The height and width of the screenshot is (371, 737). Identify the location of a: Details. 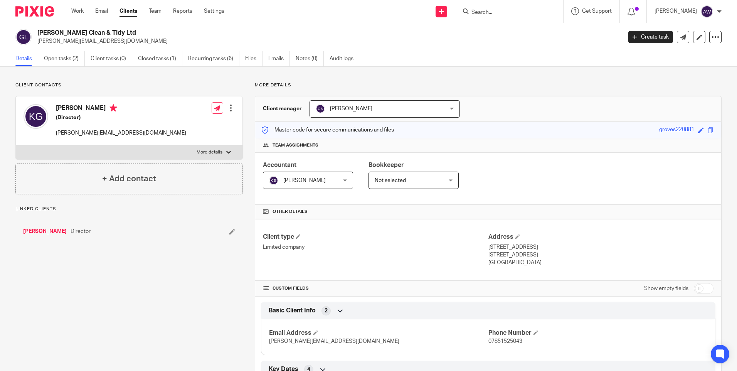
(27, 59).